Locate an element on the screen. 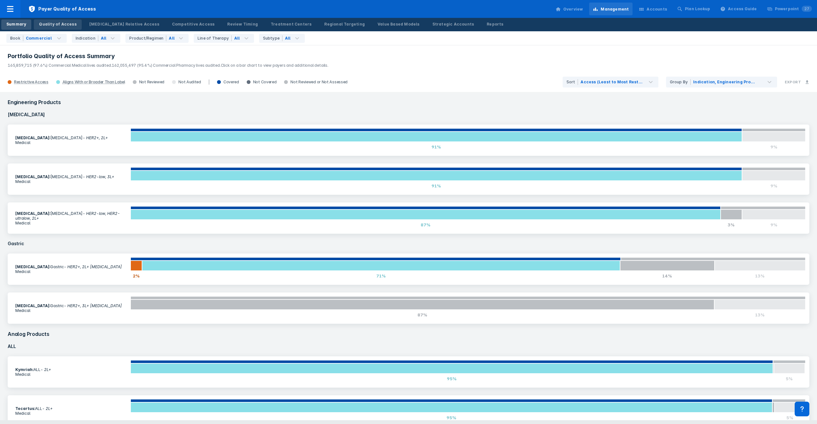 This screenshot has height=424, width=817. div: Indication, Engineering Products is located at coordinates (725, 82).